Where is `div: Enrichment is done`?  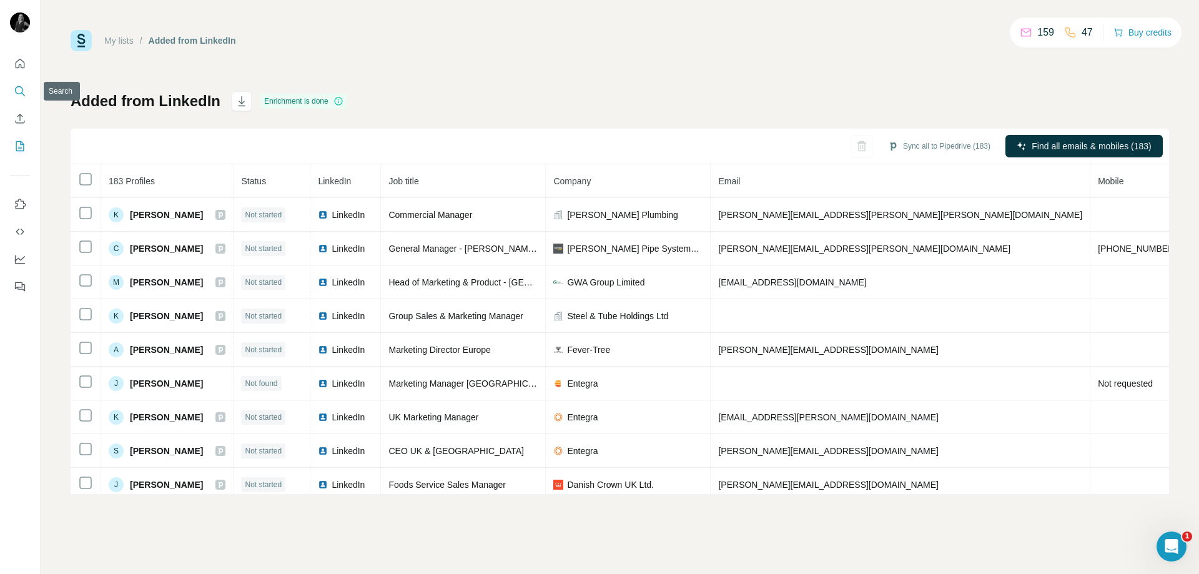 div: Enrichment is done is located at coordinates (304, 101).